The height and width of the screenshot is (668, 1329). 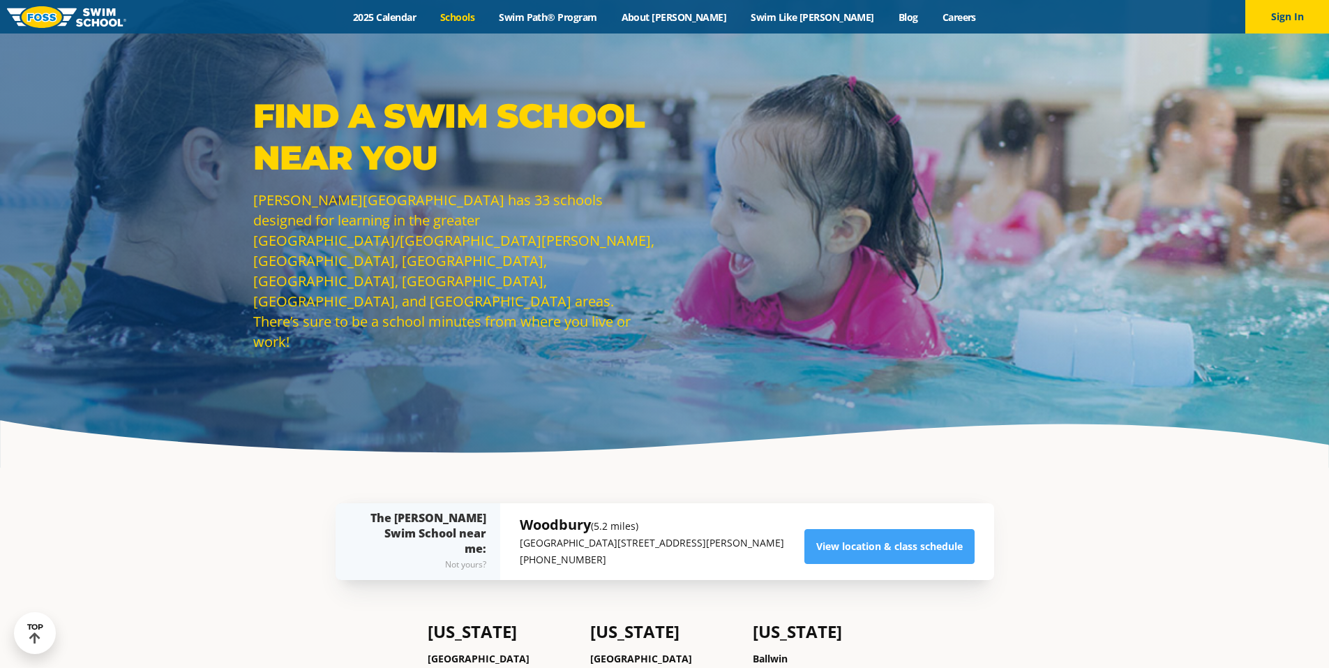 What do you see at coordinates (66, 17) in the screenshot?
I see `img: FOSS Swim School Logo` at bounding box center [66, 17].